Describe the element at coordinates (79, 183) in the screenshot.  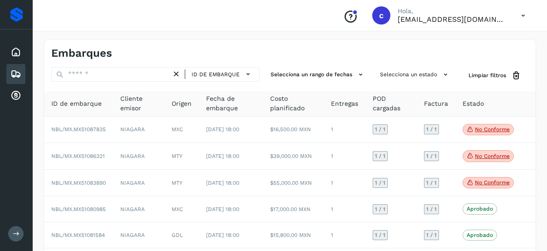
I see `span: NBL/MX.MX51083890` at that location.